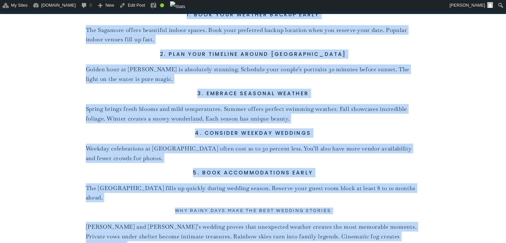 Image resolution: width=506 pixels, height=243 pixels. Describe the element at coordinates (253, 114) in the screenshot. I see `p: Spring brings fresh blooms and mild temperatures. Summer offers perfect swimming weather. Fall sh...` at that location.